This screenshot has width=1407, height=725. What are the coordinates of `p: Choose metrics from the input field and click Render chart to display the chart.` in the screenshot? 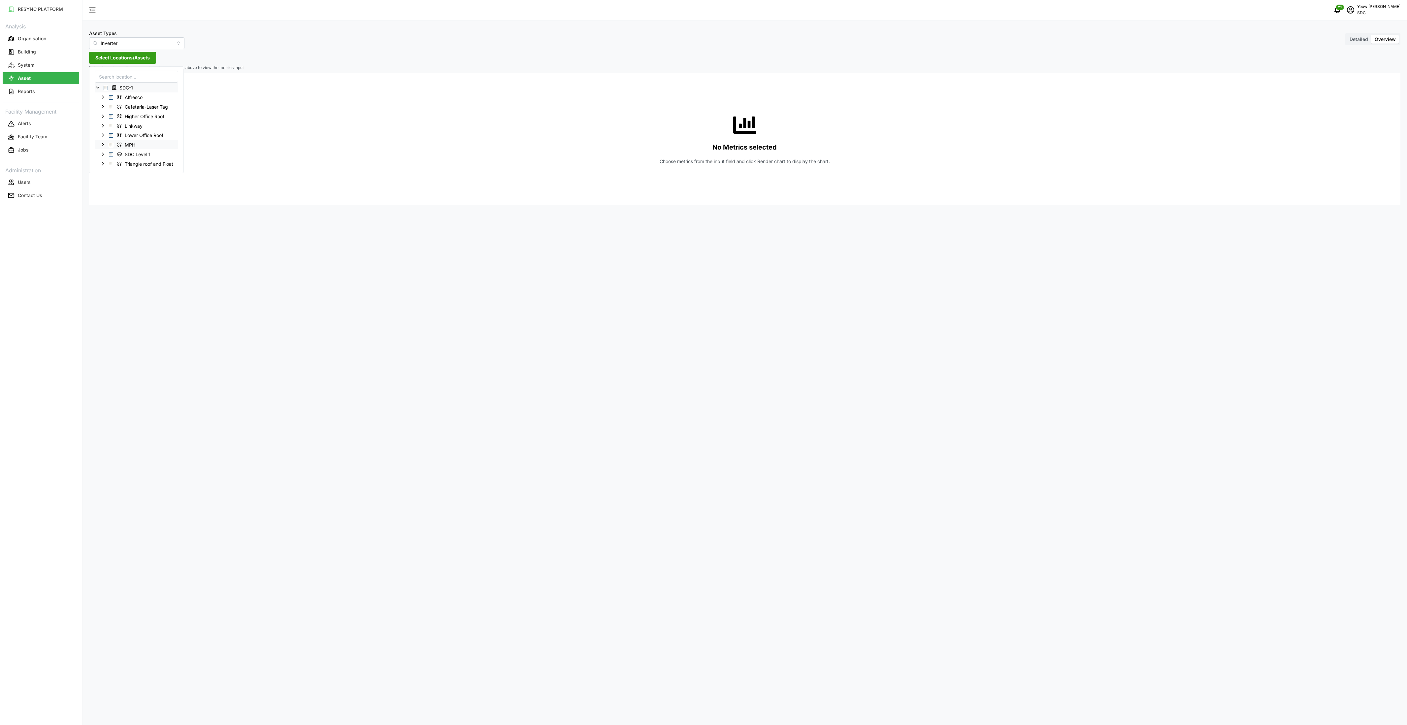 It's located at (745, 161).